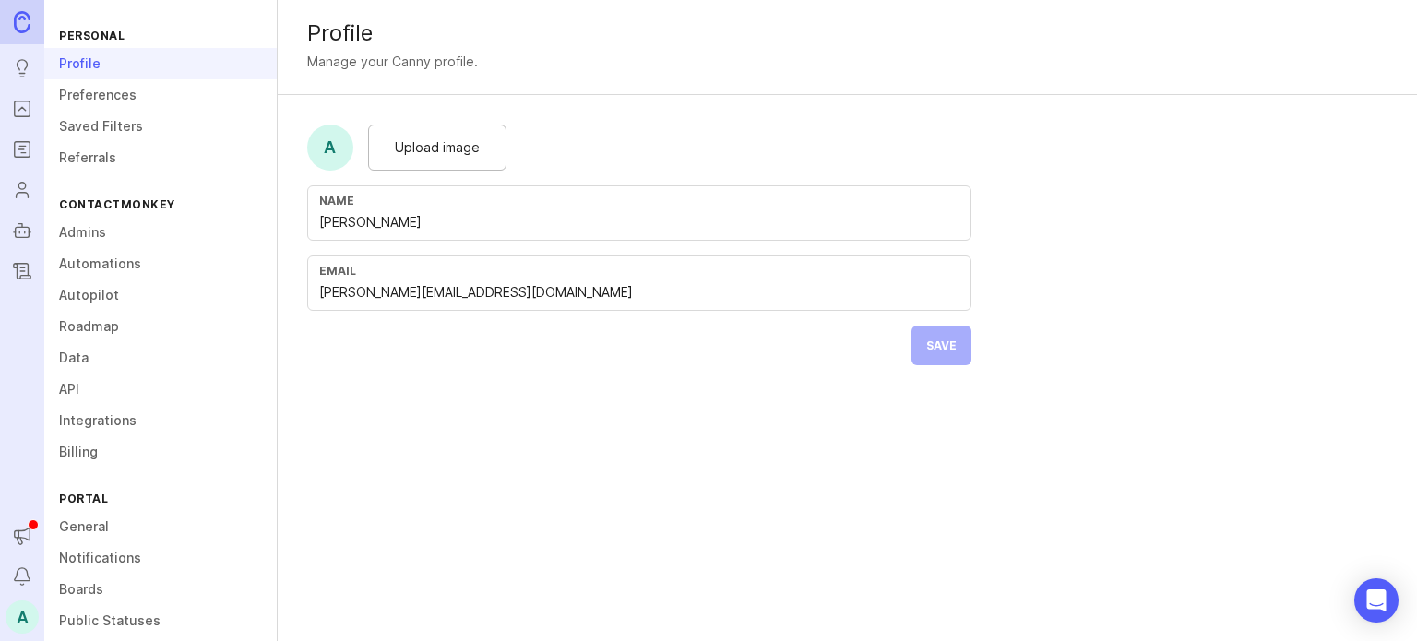 The height and width of the screenshot is (641, 1417). What do you see at coordinates (160, 95) in the screenshot?
I see `a: Preferences` at bounding box center [160, 95].